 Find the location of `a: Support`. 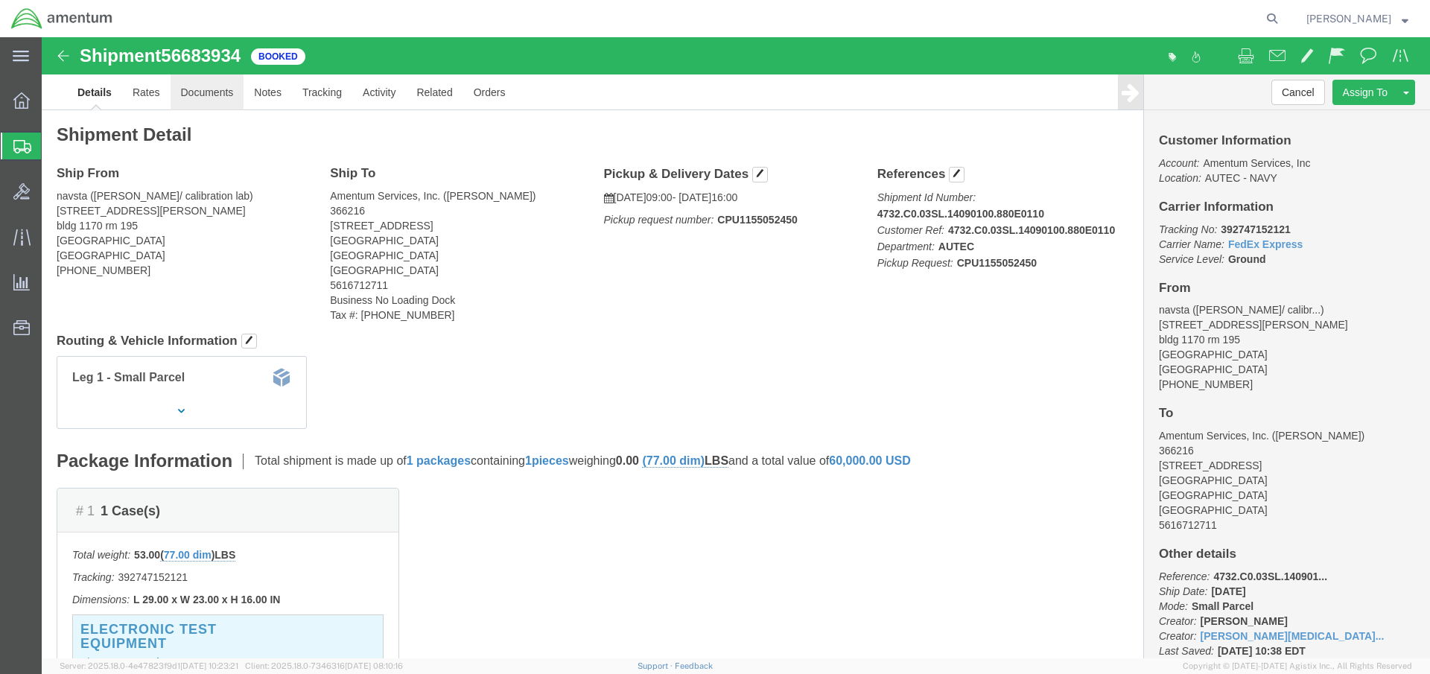

a: Support is located at coordinates (656, 666).